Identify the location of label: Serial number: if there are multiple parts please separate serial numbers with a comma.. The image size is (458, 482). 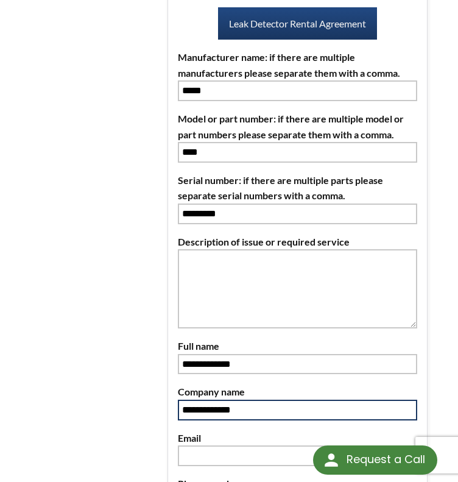
(297, 188).